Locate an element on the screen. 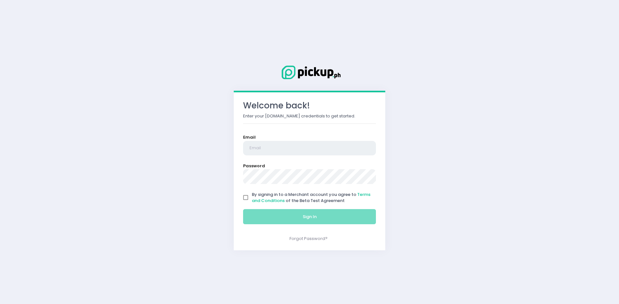  button: Sign In is located at coordinates (309, 217).